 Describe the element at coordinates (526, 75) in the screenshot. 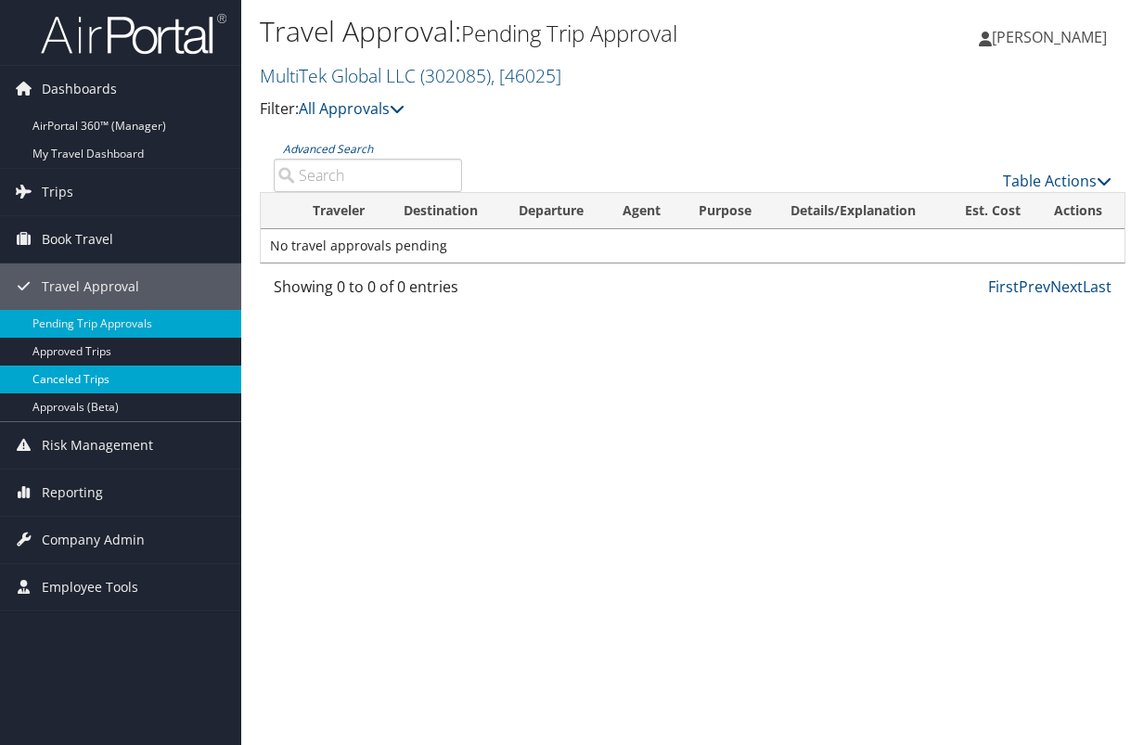

I see `span: , [ 46025 ]` at that location.